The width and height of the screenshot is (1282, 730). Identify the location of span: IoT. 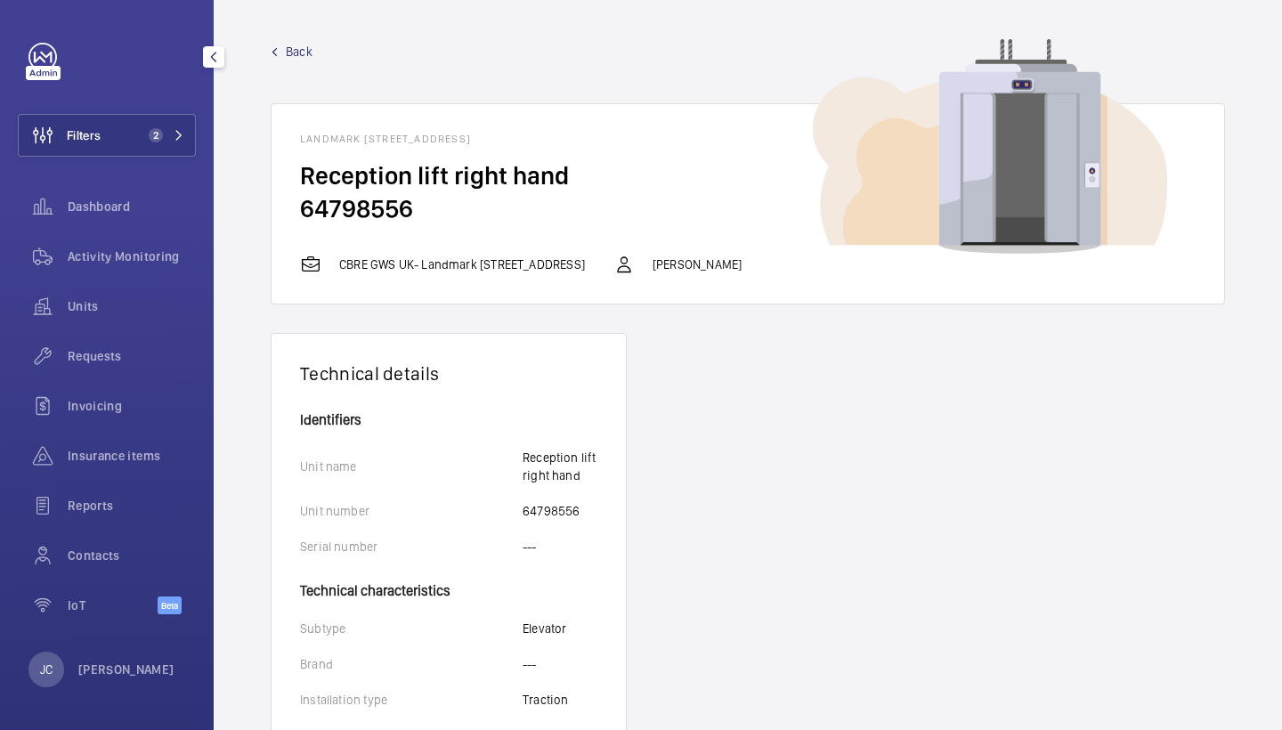
(112, 605).